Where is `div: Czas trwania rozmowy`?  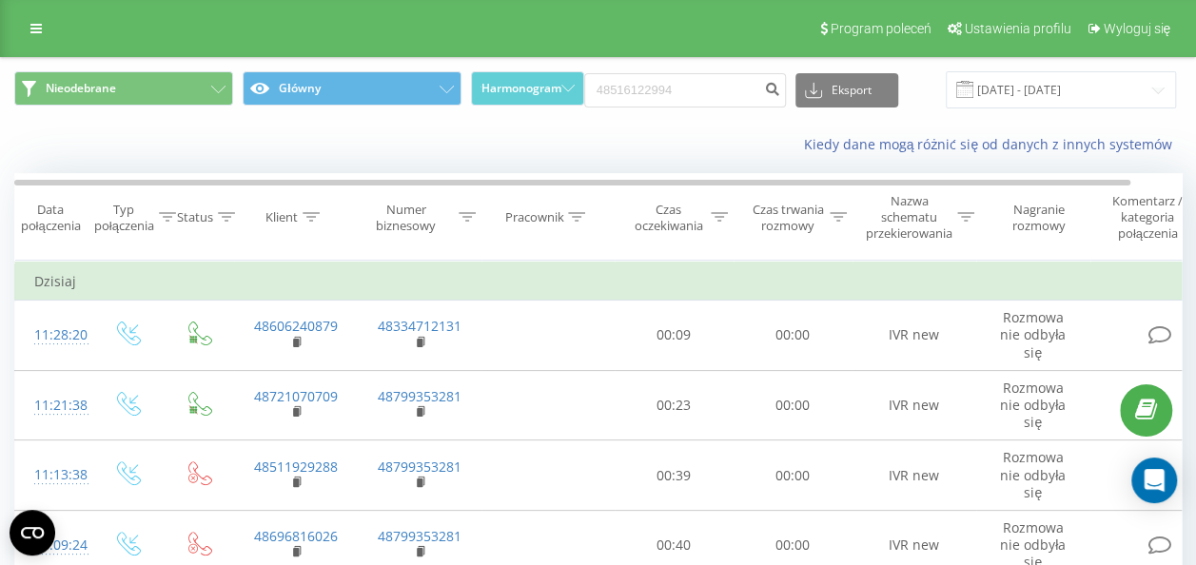 div: Czas trwania rozmowy is located at coordinates (787, 218).